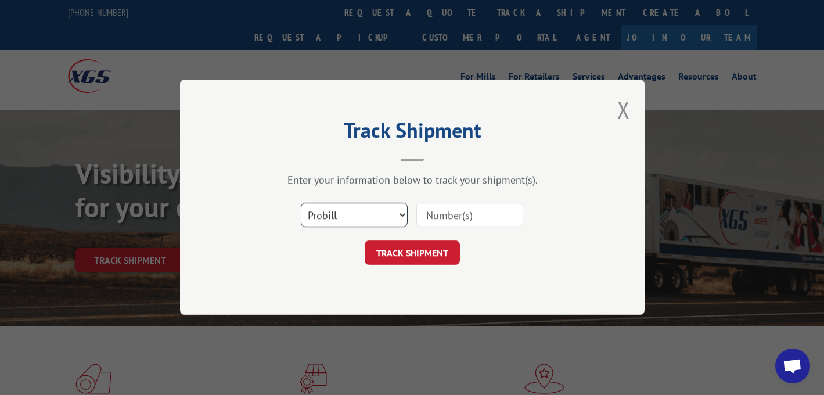  Describe the element at coordinates (624, 109) in the screenshot. I see `button: Close modal` at that location.